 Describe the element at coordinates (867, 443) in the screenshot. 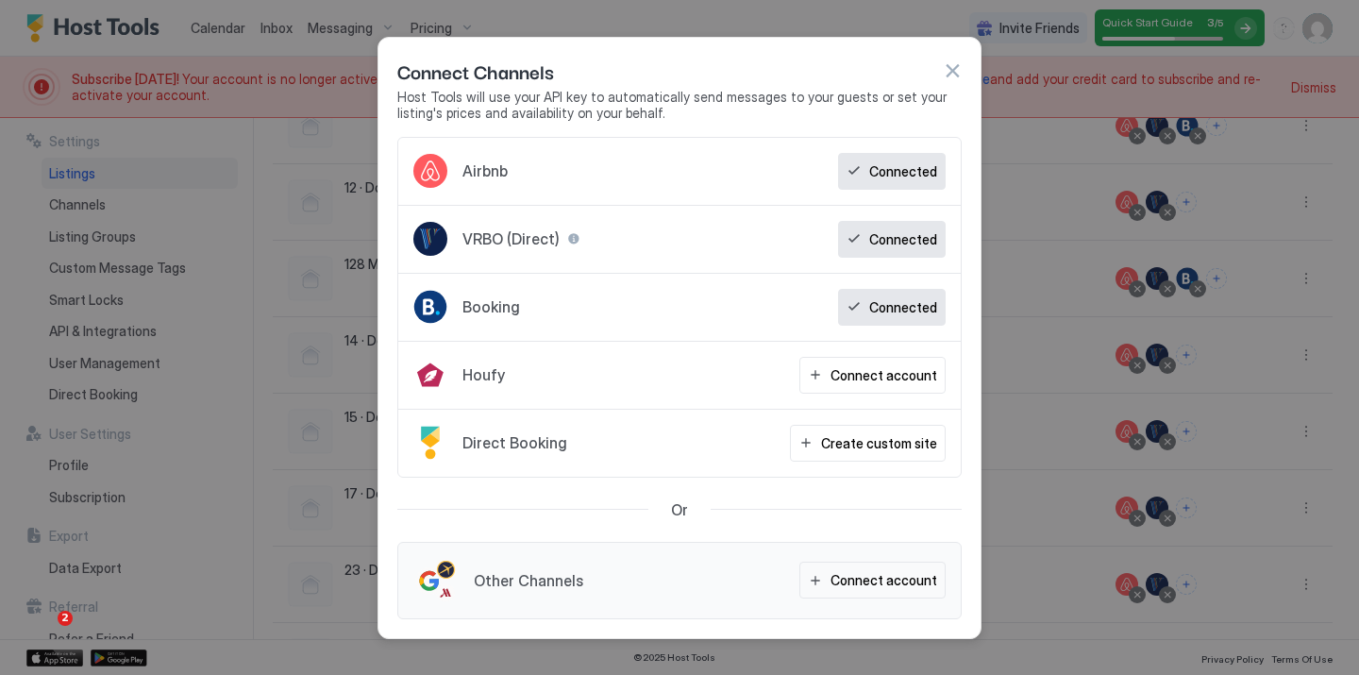

I see `button: Create custom site` at that location.